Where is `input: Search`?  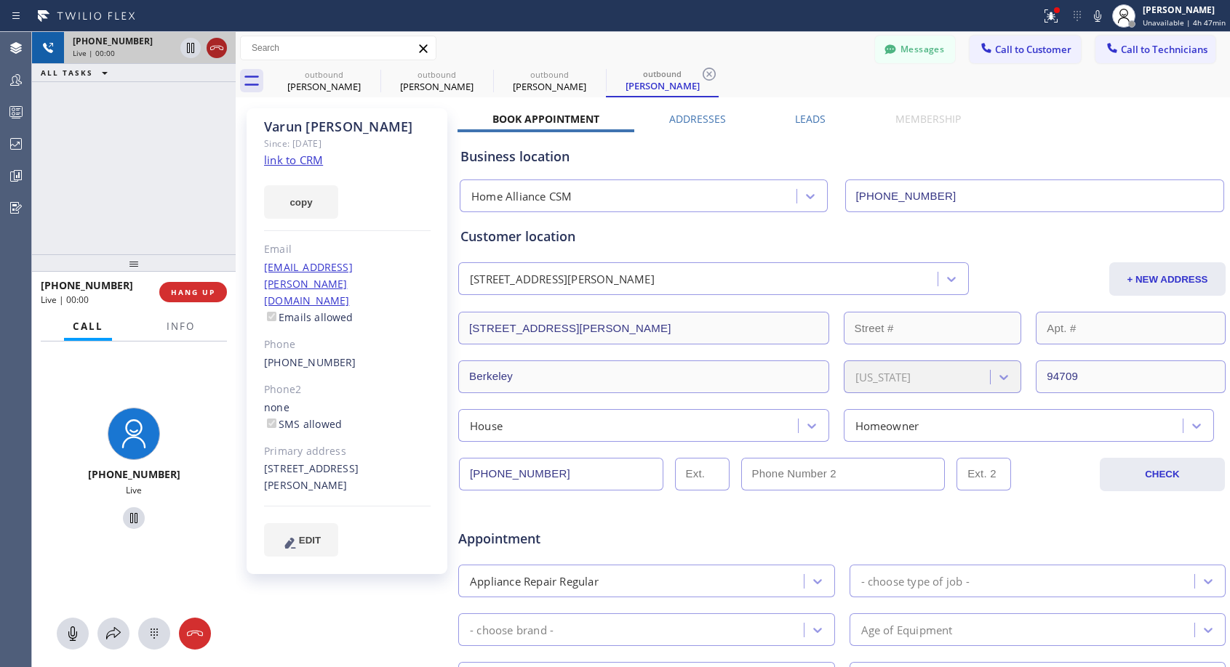
input: Search is located at coordinates (338, 48).